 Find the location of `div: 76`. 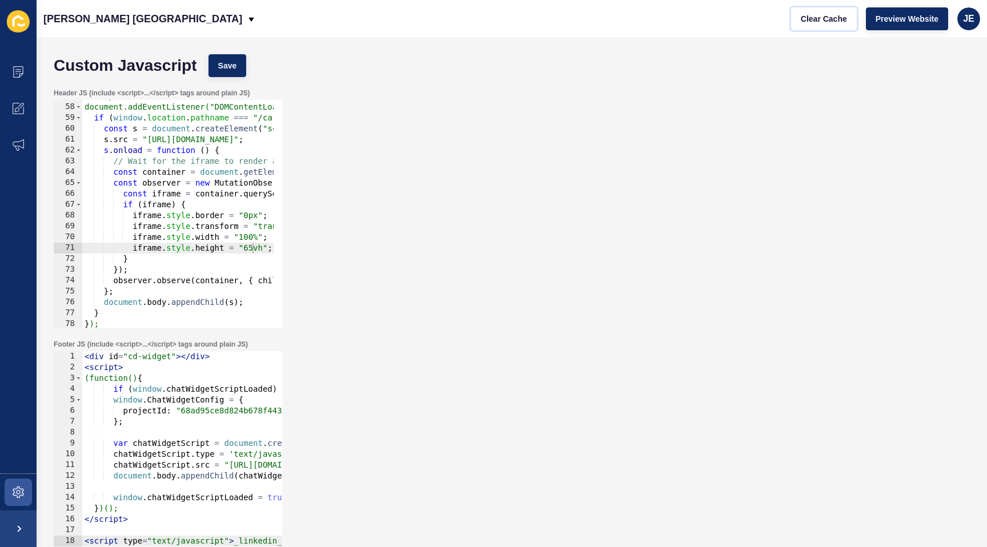

div: 76 is located at coordinates (68, 302).